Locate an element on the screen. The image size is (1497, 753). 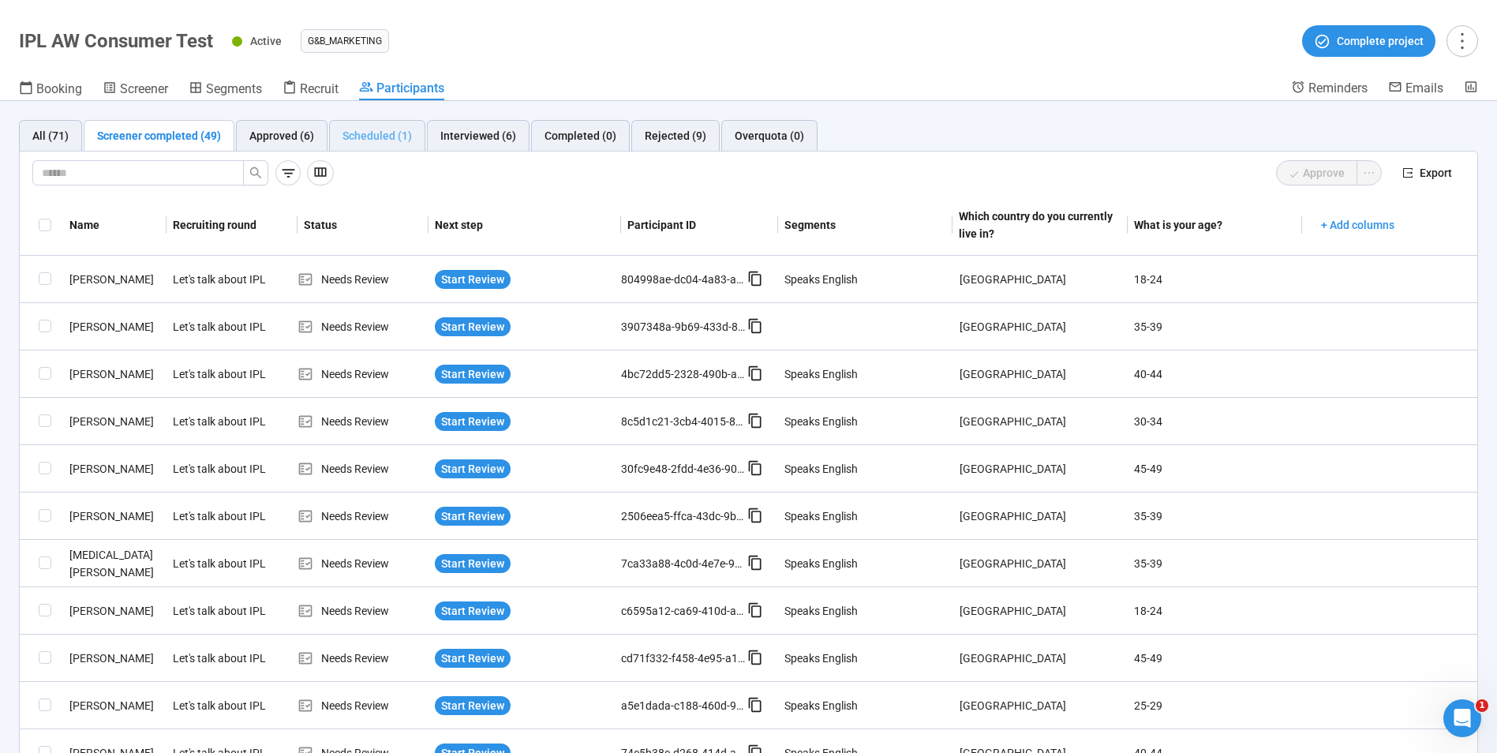
div: 4bc72dd5-2328-490b-aaac-b2695e7c09bf is located at coordinates (684, 374).